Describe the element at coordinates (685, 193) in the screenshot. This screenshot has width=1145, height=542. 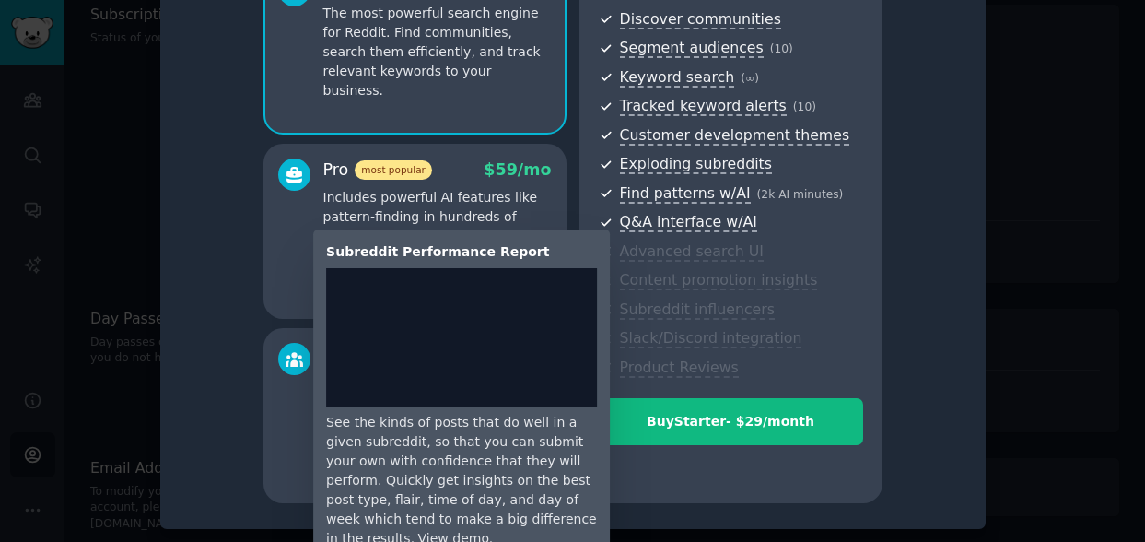
I see `span: Find patterns w/AI` at that location.